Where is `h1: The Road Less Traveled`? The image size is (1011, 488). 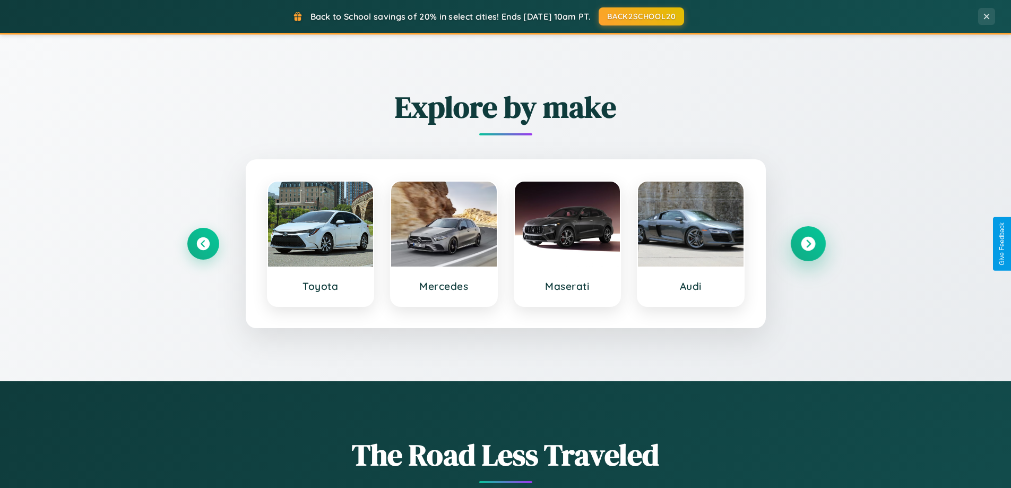
h1: The Road Less Traveled is located at coordinates (506, 454).